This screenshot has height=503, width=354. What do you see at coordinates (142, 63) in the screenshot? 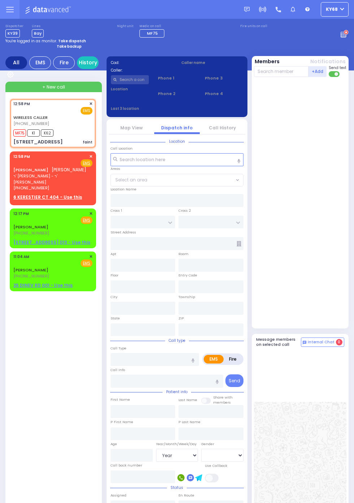
I see `label: Cad:` at bounding box center [142, 63].